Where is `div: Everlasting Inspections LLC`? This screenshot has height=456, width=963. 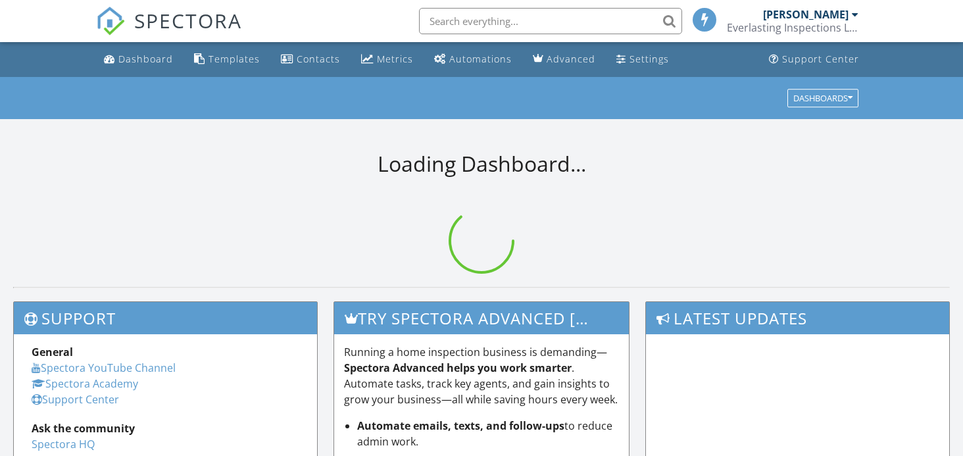
div: Everlasting Inspections LLC is located at coordinates (793, 28).